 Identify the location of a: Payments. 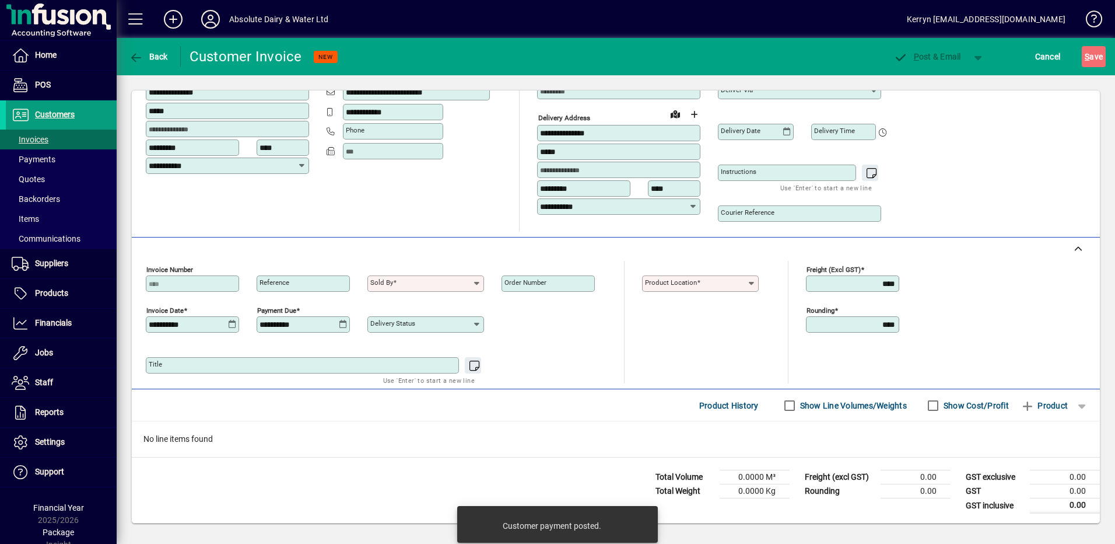
(61, 159).